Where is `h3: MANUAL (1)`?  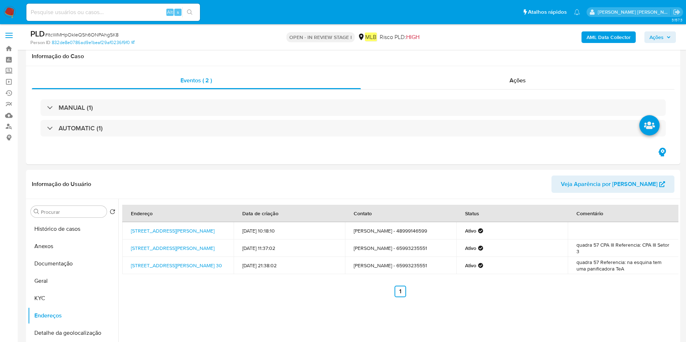
h3: MANUAL (1) is located at coordinates (76, 108).